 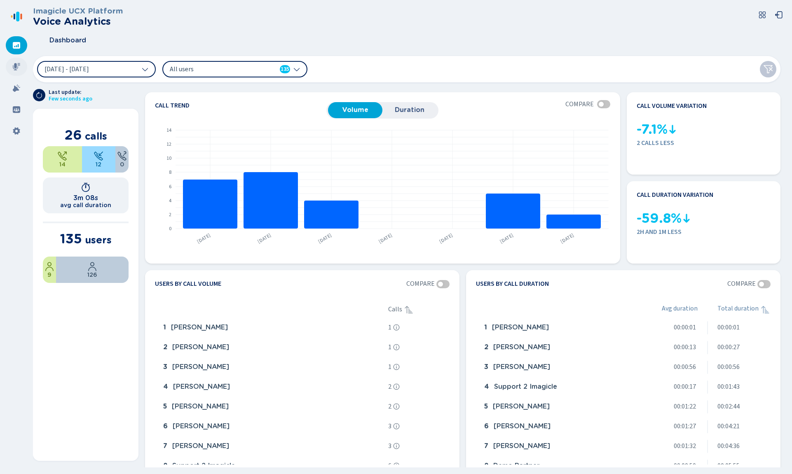 What do you see at coordinates (16, 88) in the screenshot?
I see `div: Alarms` at bounding box center [16, 88].